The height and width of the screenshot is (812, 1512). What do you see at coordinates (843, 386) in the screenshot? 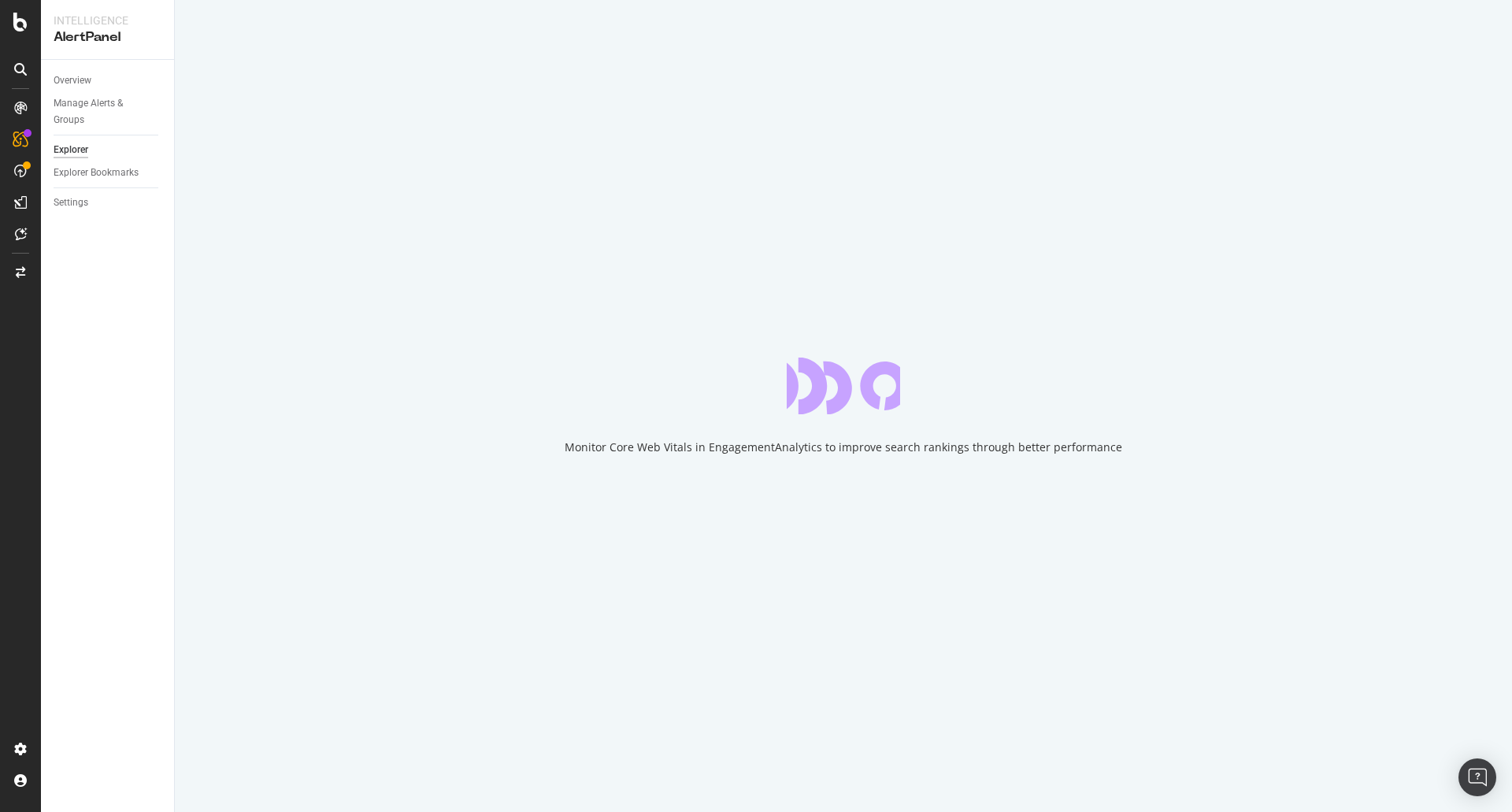
I see `div: animation` at bounding box center [843, 386].